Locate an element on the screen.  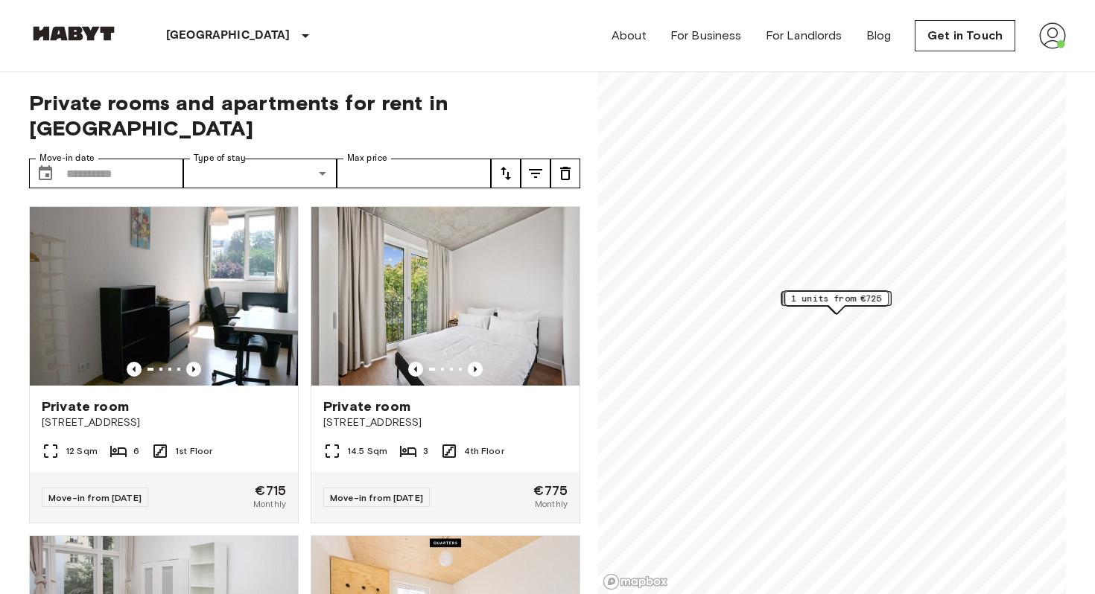
span: 6 is located at coordinates (136, 451).